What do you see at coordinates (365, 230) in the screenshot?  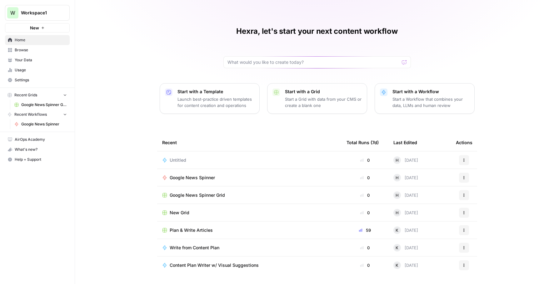 I see `div: 59` at bounding box center [365, 230].